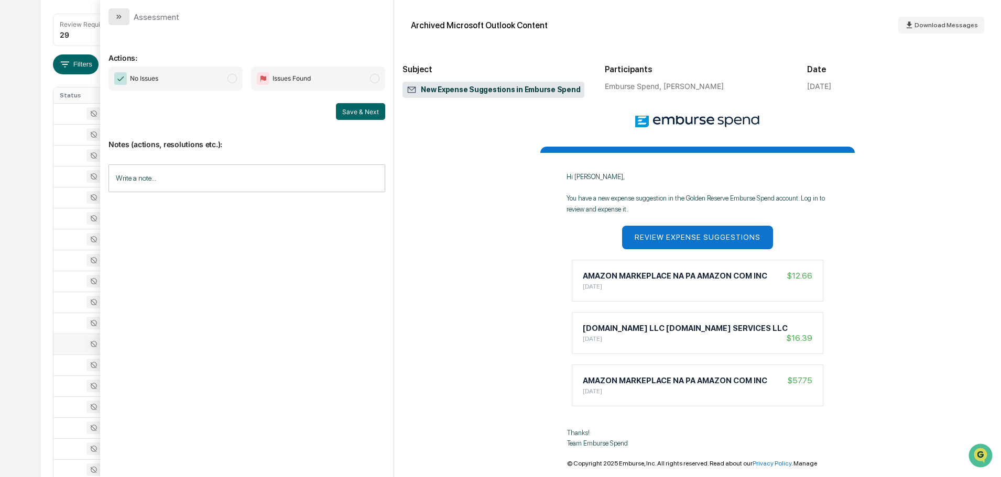 Image resolution: width=1001 pixels, height=477 pixels. What do you see at coordinates (43, 157) in the screenshot?
I see `span: Data Lookup` at bounding box center [43, 157].